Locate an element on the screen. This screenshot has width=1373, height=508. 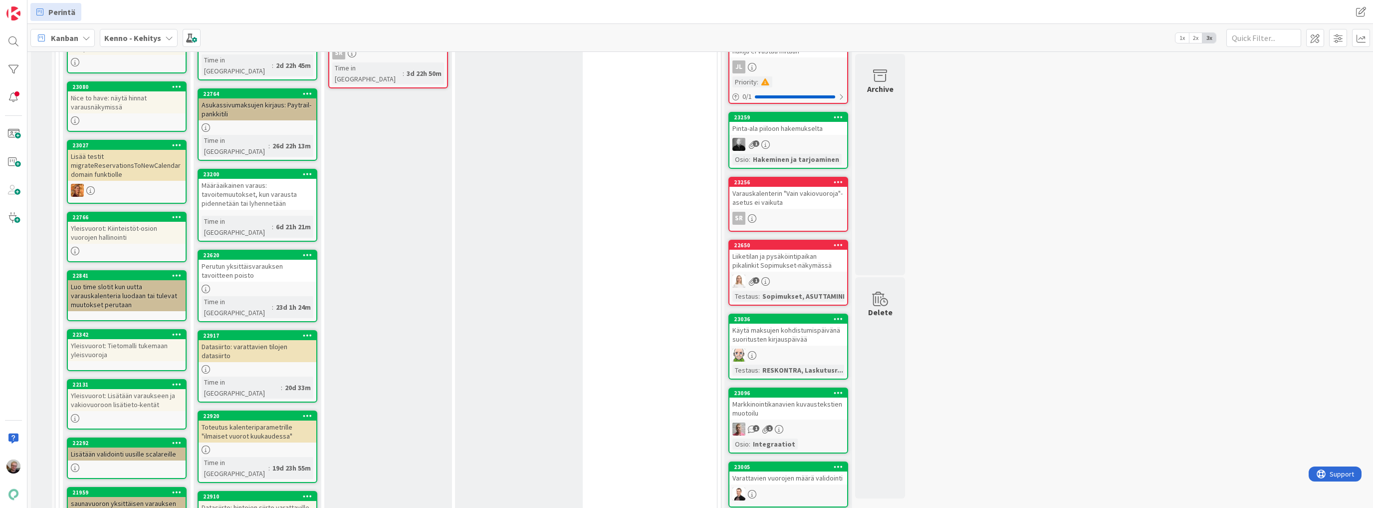
div: 23259Pinta-ala piiloon hakemukselta is located at coordinates (788, 124).